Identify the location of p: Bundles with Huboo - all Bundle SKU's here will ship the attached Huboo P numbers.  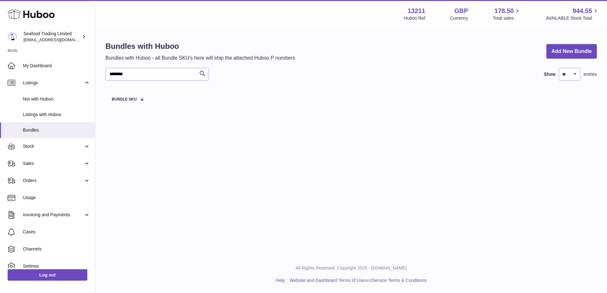
(200, 58).